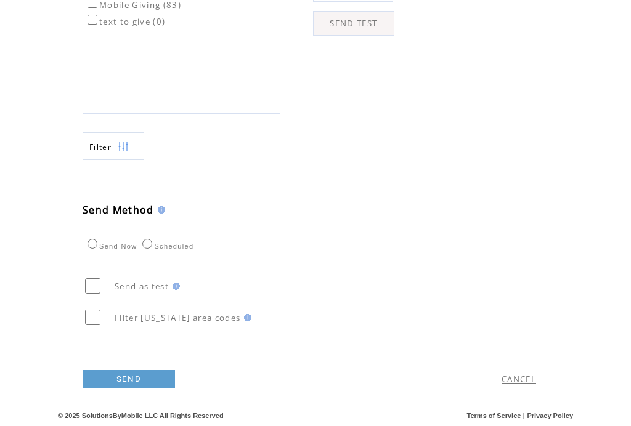 The image size is (631, 426). Describe the element at coordinates (113, 147) in the screenshot. I see `a: Filter` at that location.